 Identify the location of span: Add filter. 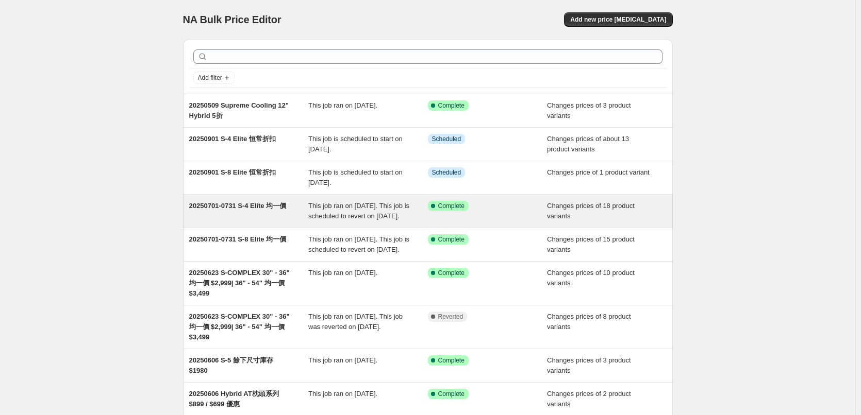
(210, 78).